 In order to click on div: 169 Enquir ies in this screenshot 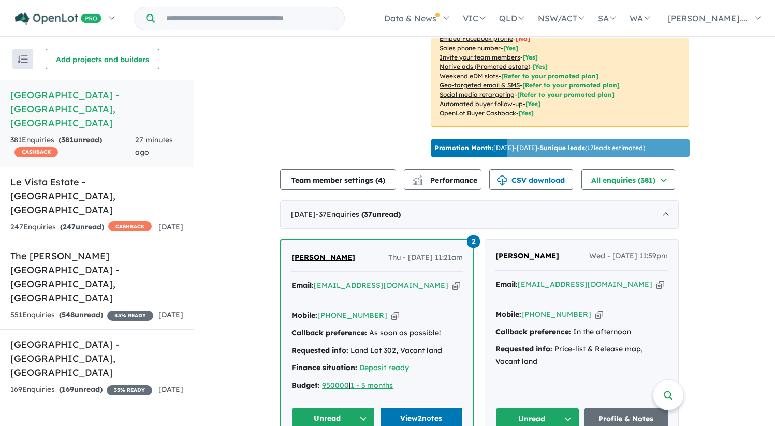, I will do `click(81, 390)`.